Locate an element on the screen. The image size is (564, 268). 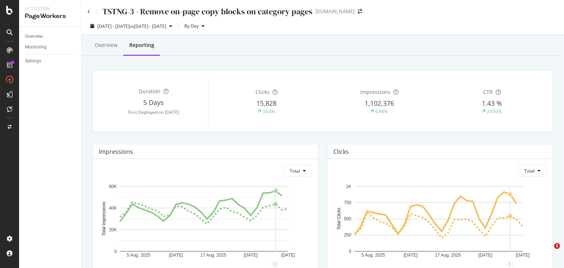
span: By Day is located at coordinates (190, 26).